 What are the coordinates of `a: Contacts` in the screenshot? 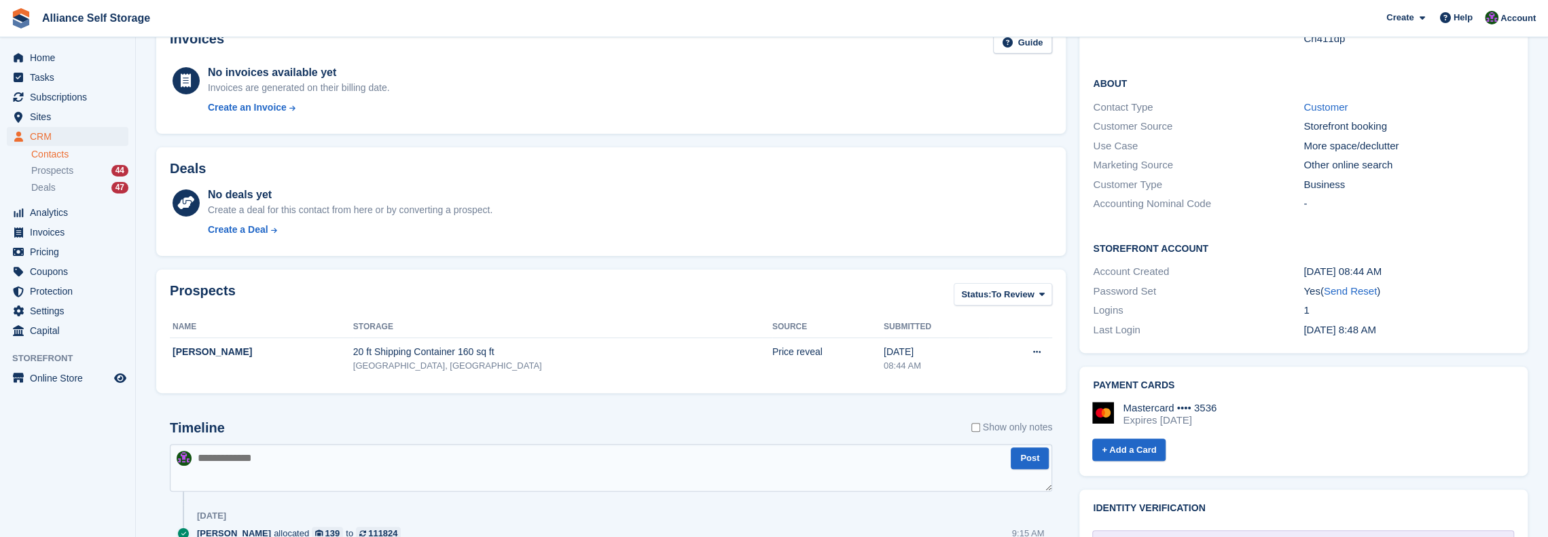 It's located at (79, 154).